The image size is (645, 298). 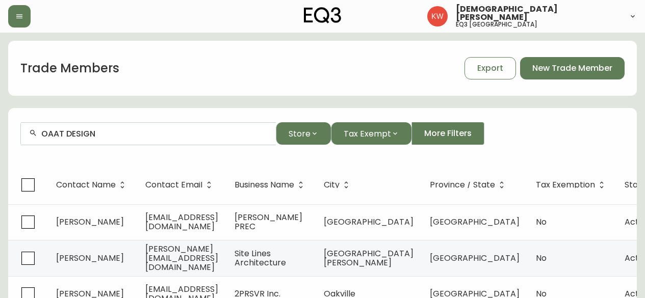 I want to click on span: Export, so click(x=490, y=68).